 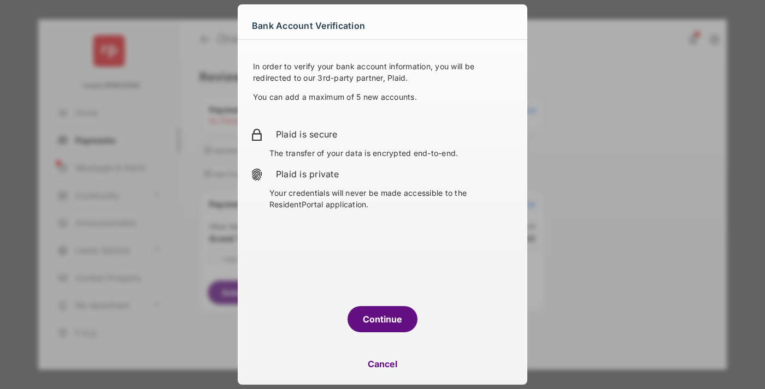 What do you see at coordinates (382, 319) in the screenshot?
I see `button: Continue` at bounding box center [382, 319].